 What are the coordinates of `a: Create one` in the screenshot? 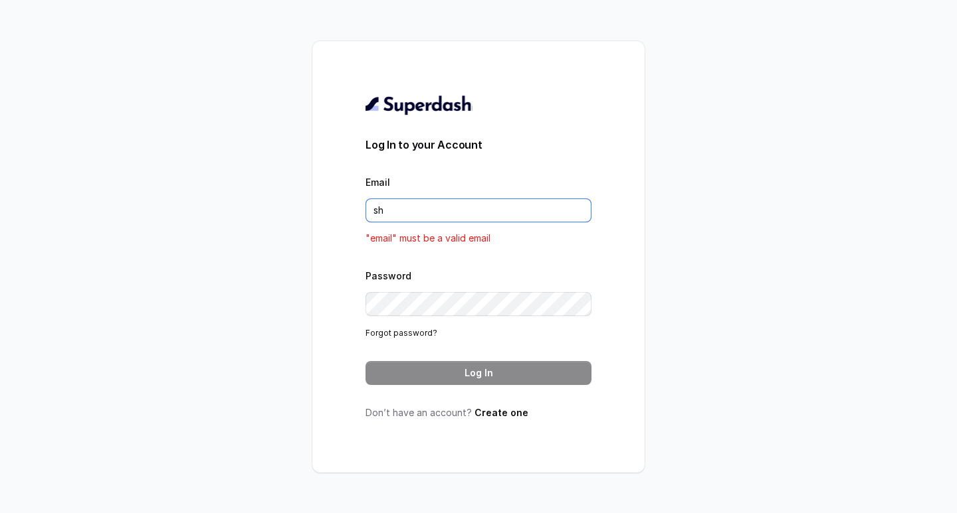 It's located at (501, 413).